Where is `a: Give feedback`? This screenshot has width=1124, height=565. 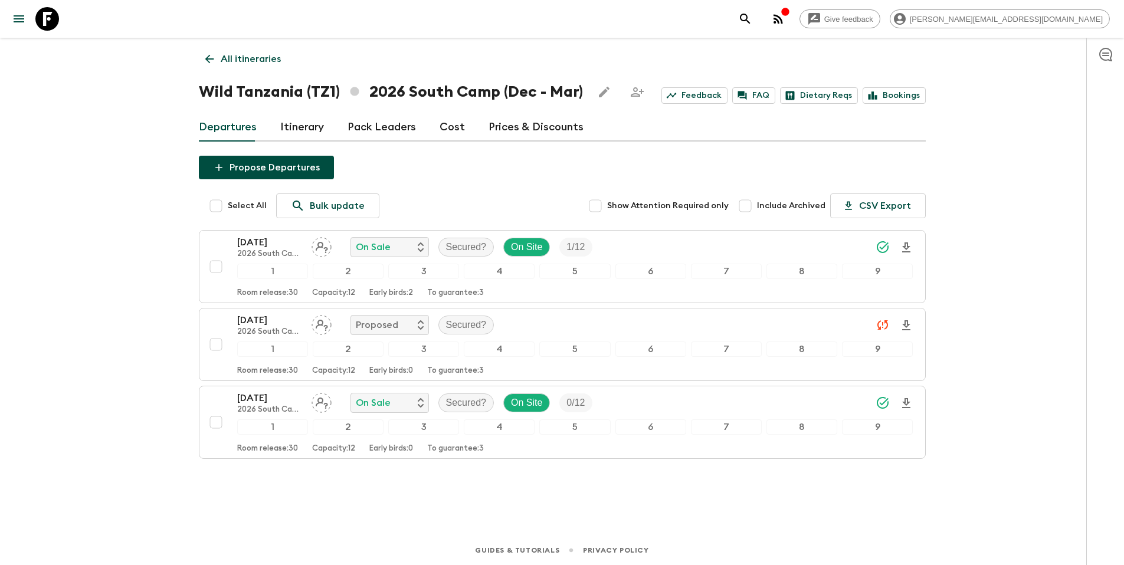 a: Give feedback is located at coordinates (840, 19).